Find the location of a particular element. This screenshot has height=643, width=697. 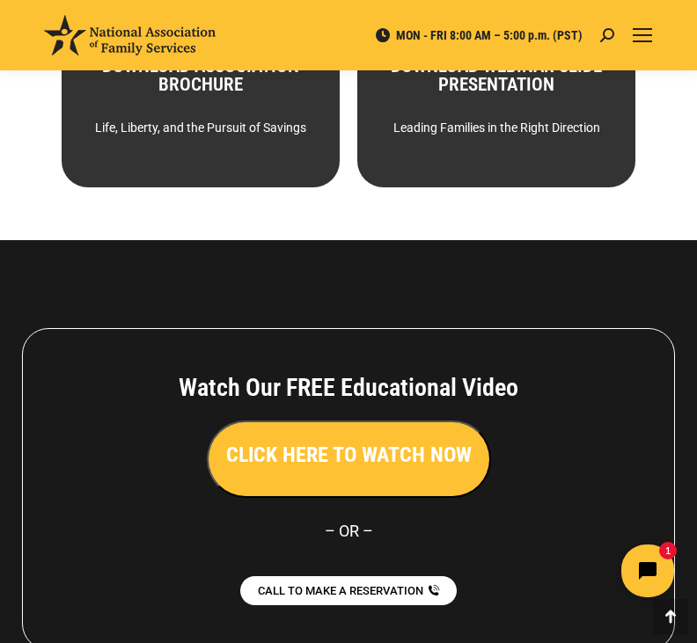

a: CLICK HERE TO WATCH NOW is located at coordinates (349, 456).